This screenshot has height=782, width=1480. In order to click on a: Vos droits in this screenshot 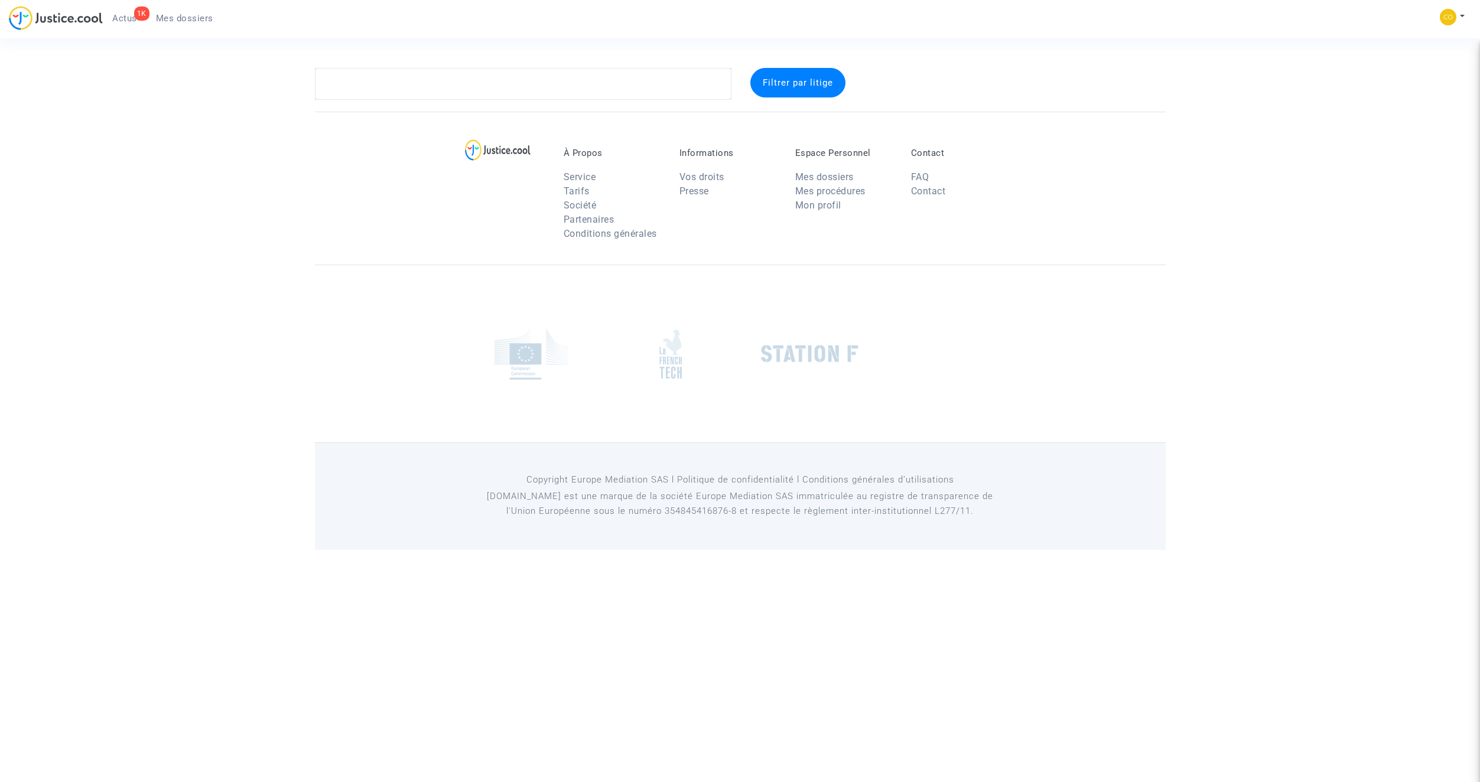, I will do `click(702, 177)`.